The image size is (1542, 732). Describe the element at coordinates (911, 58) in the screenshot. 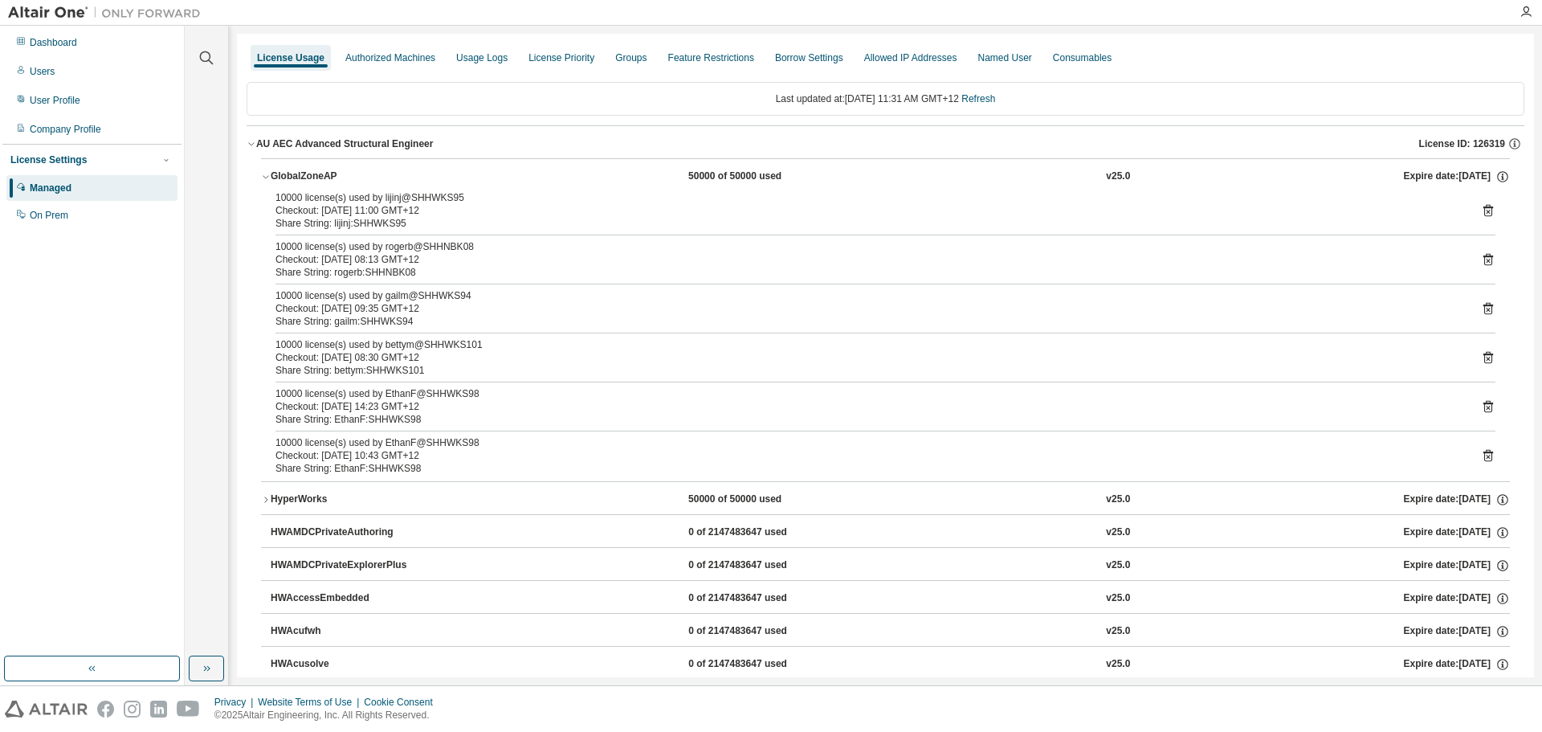

I see `div: Allowed IP Addresses` at that location.